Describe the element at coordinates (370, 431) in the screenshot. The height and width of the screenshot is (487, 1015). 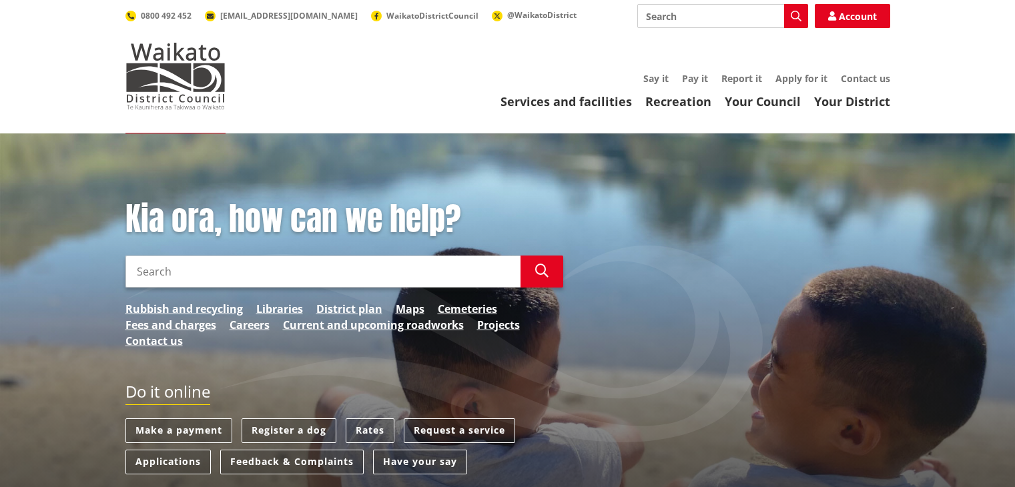
I see `a: Rates` at that location.